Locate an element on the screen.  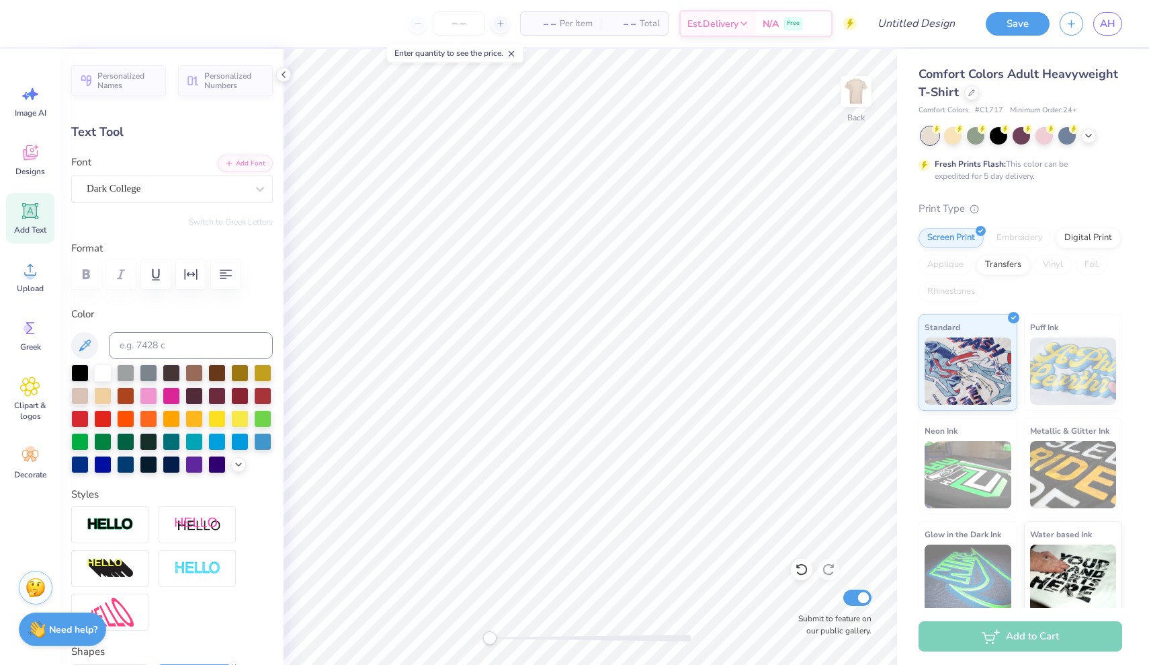
img: Neon Ink is located at coordinates (968, 474).